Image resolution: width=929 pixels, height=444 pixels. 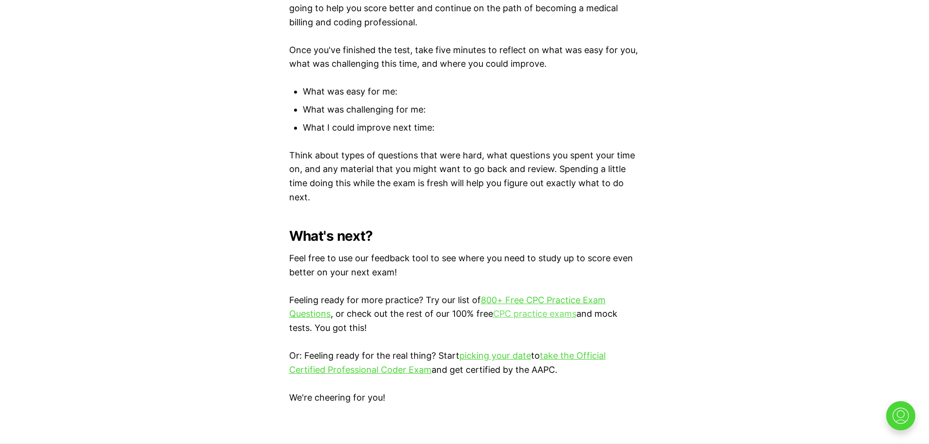 I want to click on a: CPC practice exams, so click(x=535, y=314).